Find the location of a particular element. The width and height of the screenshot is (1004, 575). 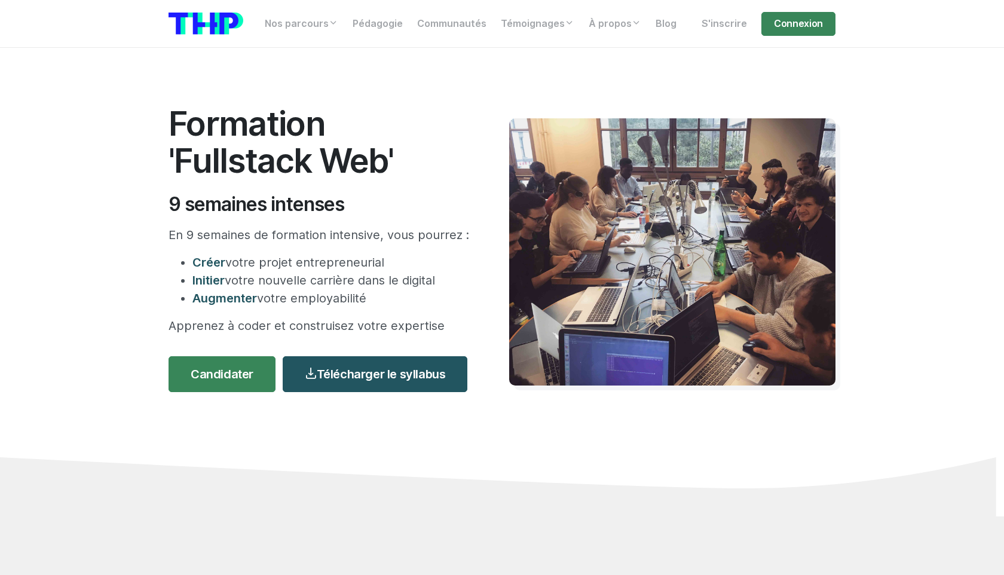

a: Témoignages is located at coordinates (537, 24).